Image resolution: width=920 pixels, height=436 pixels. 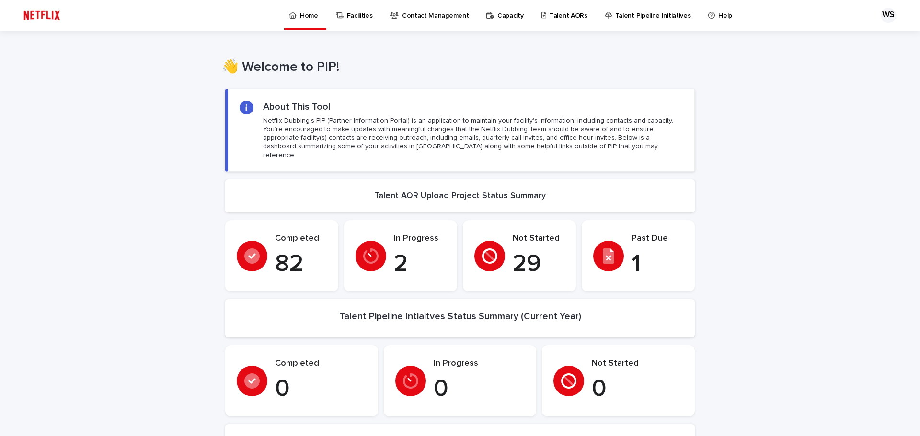 What do you see at coordinates (42, 15) in the screenshot?
I see `img: ifQbXi3ZQGMSEF7WDB7W` at bounding box center [42, 15].